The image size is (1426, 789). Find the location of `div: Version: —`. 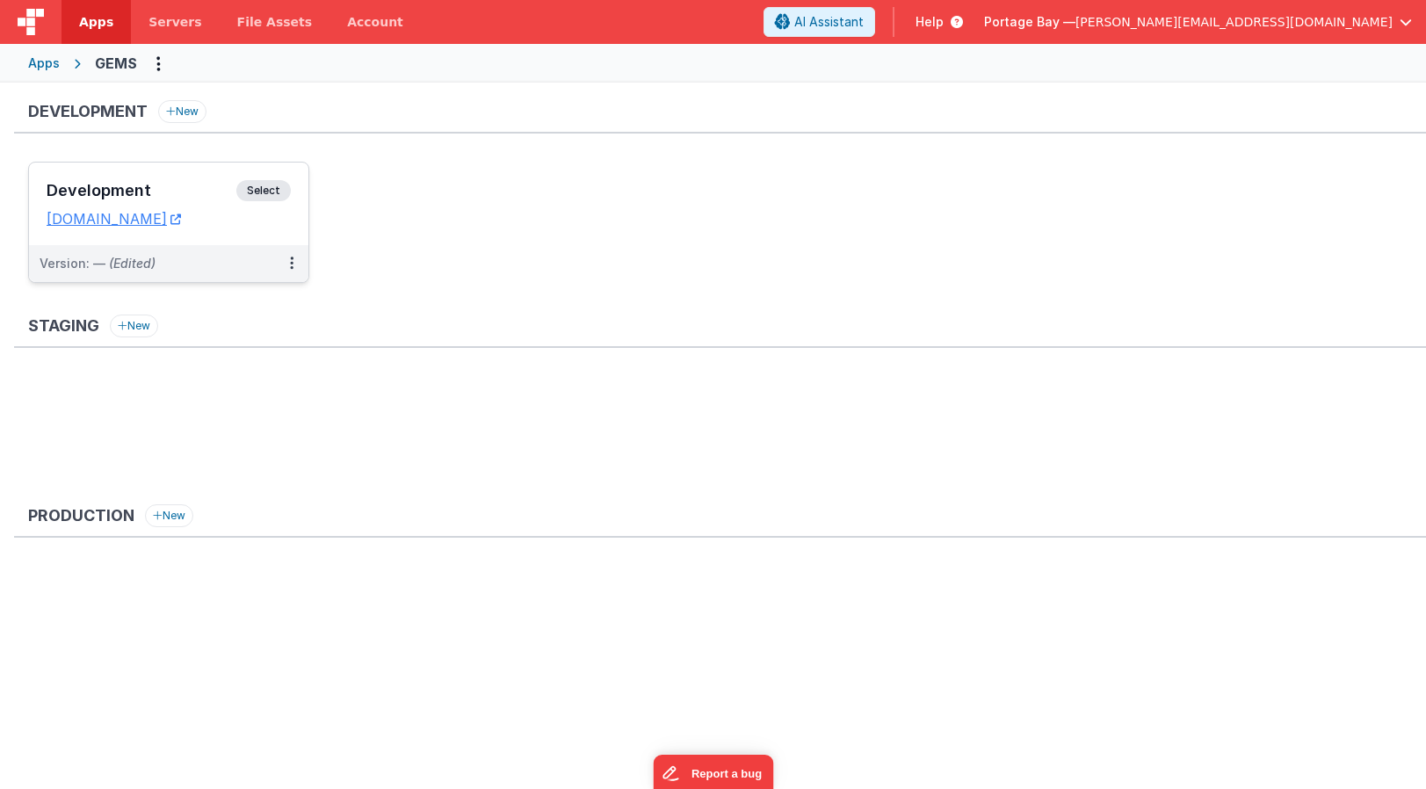

div: Version: — is located at coordinates (98, 264).